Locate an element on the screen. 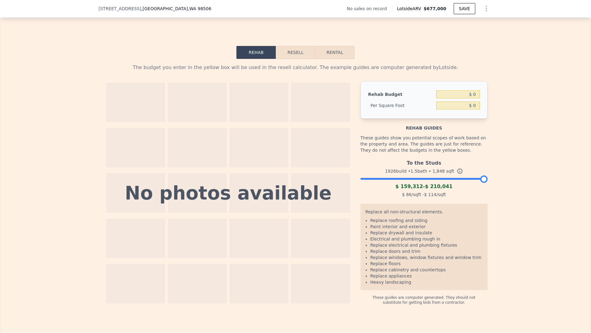 This screenshot has height=333, width=591. span: Lotside ARV is located at coordinates (410, 9).